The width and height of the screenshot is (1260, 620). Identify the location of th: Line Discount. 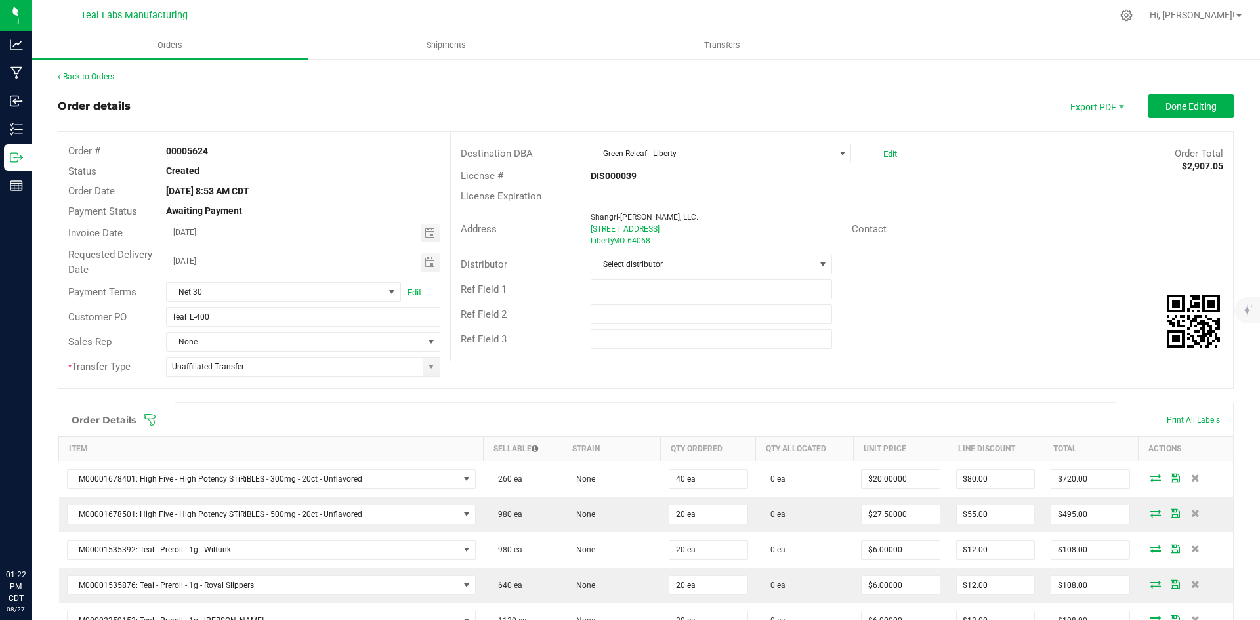
(996, 449).